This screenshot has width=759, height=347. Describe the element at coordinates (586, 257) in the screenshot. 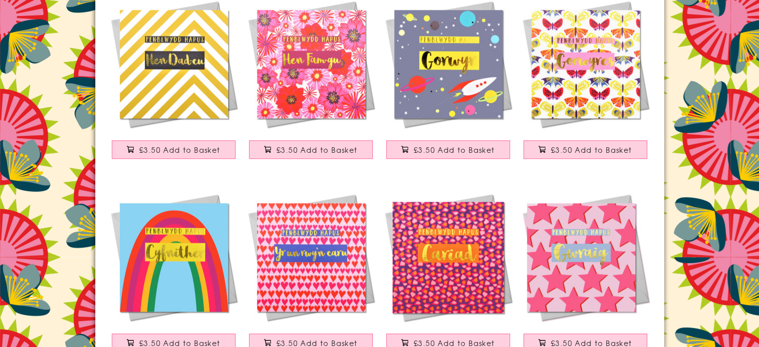

I see `img: Welsh Birthday Card, Penblwydd Hapus Gwraig, Wife, text foiled in shiny gold` at that location.